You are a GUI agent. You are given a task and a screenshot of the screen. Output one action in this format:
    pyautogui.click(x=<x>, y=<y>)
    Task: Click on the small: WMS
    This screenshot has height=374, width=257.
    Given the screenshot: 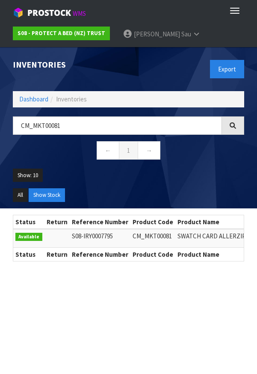 What is the action you would take?
    pyautogui.click(x=79, y=13)
    